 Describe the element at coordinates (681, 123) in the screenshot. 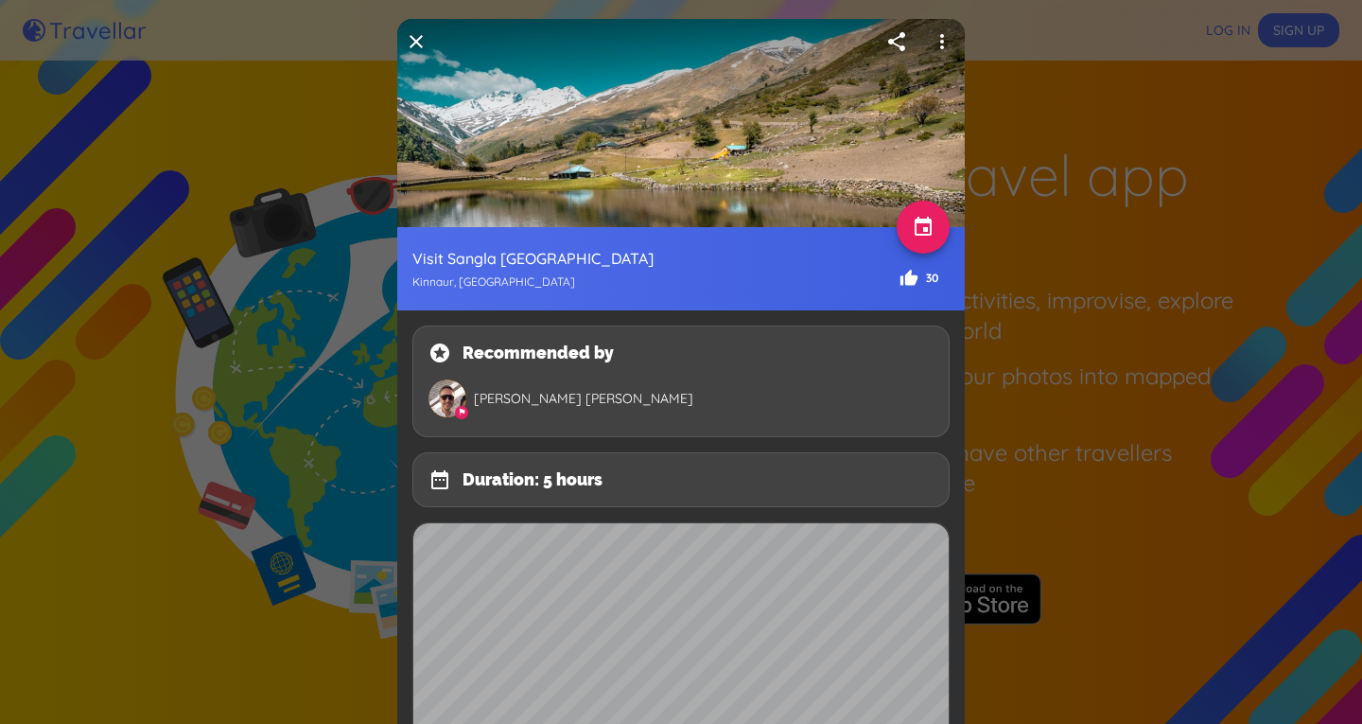

I see `img: Visiting Sangla Kanda Lake in Himachal Pradesh is like discovering a serene paradise in the Himal...` at that location.